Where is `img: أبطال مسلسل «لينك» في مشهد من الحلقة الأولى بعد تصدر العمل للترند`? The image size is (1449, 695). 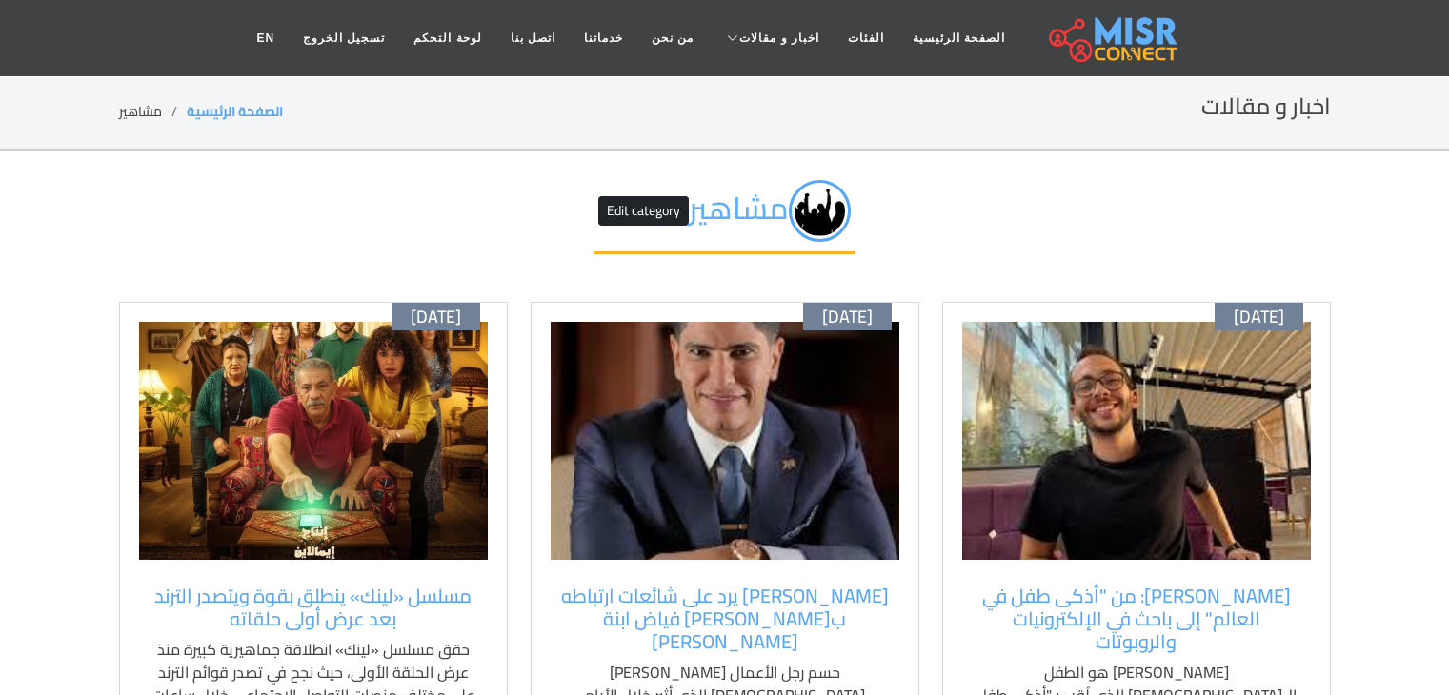
img: أبطال مسلسل «لينك» في مشهد من الحلقة الأولى بعد تصدر العمل للترند is located at coordinates (313, 441).